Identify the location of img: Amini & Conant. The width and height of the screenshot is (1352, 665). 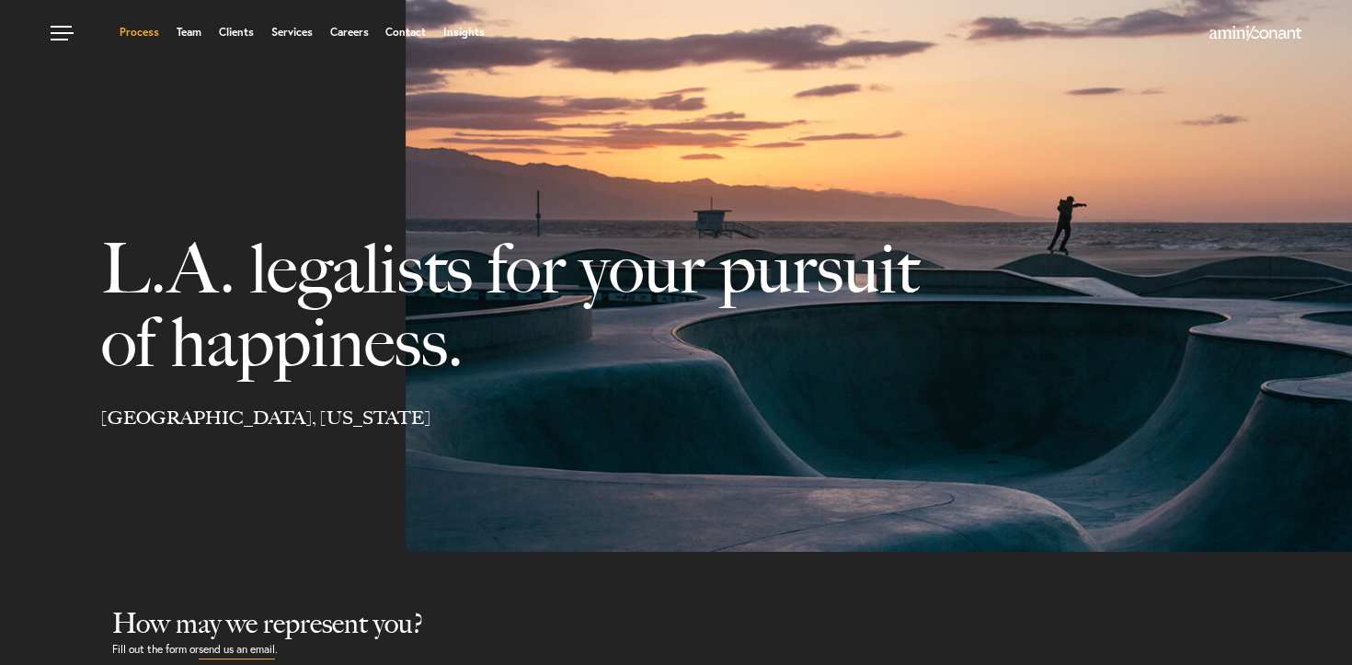
(1256, 33).